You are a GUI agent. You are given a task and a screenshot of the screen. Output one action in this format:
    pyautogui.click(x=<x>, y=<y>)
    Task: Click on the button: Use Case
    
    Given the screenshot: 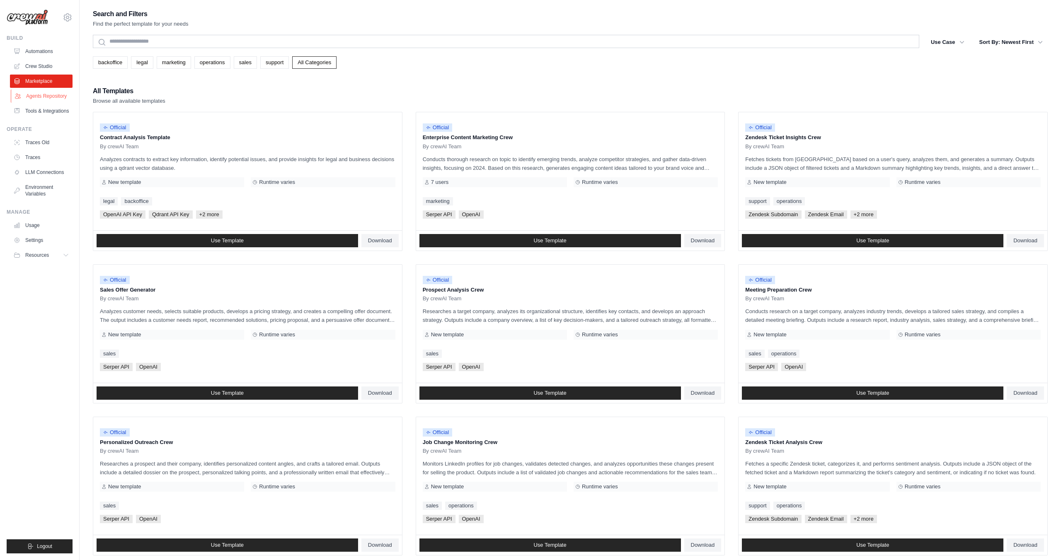 What is the action you would take?
    pyautogui.click(x=947, y=42)
    